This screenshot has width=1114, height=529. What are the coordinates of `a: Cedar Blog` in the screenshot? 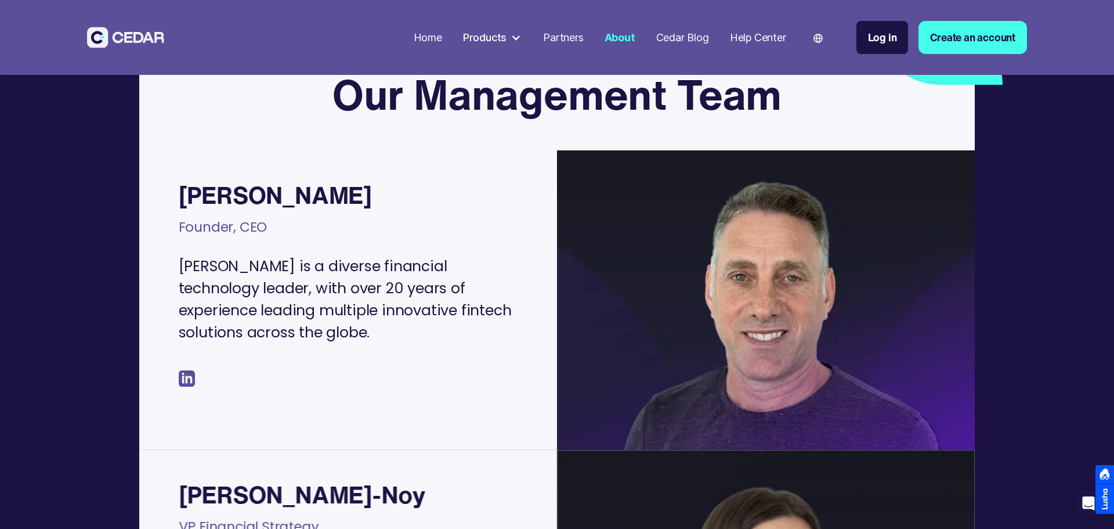 It's located at (682, 37).